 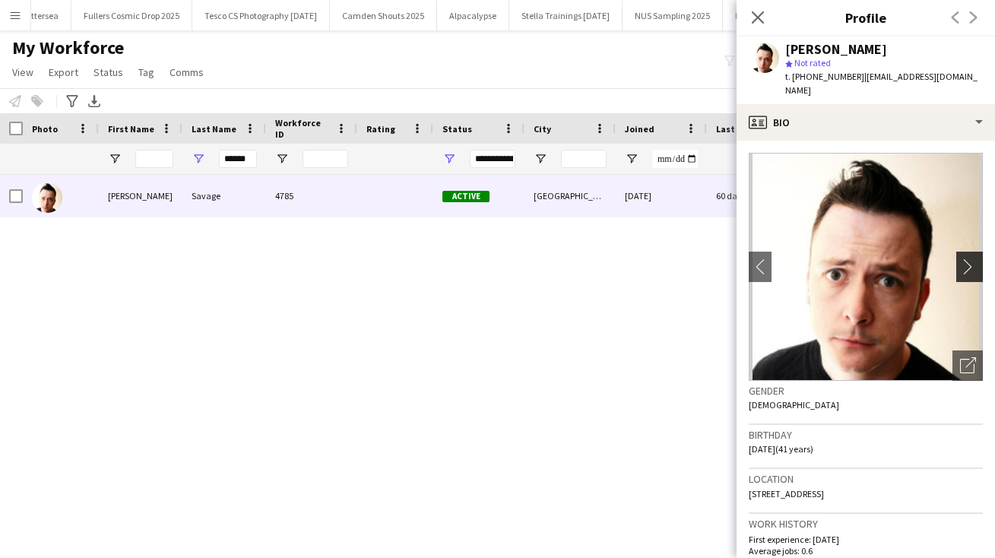 I want to click on span: Tag, so click(x=146, y=72).